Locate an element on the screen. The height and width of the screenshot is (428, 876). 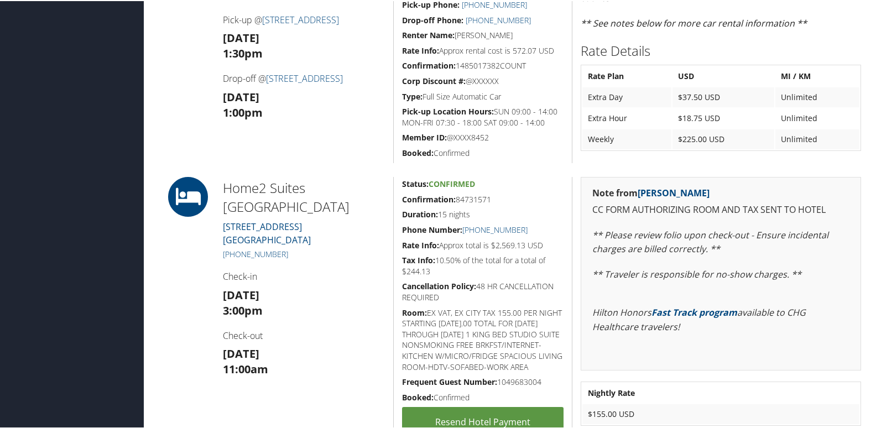
strong: Phone Number: is located at coordinates (432, 228).